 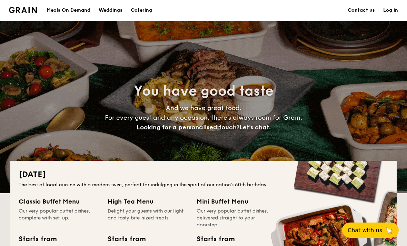 What do you see at coordinates (59, 202) in the screenshot?
I see `div: Classic Buffet Menu` at bounding box center [59, 202].